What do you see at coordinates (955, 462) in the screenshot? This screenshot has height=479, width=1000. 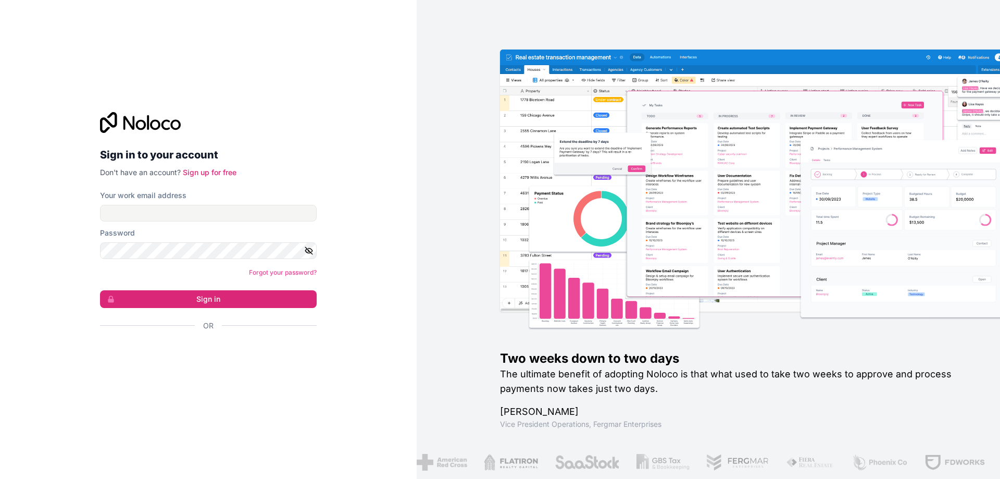 I see `img: /assets/fdworks-Bi04fVtw.png` at bounding box center [955, 462].